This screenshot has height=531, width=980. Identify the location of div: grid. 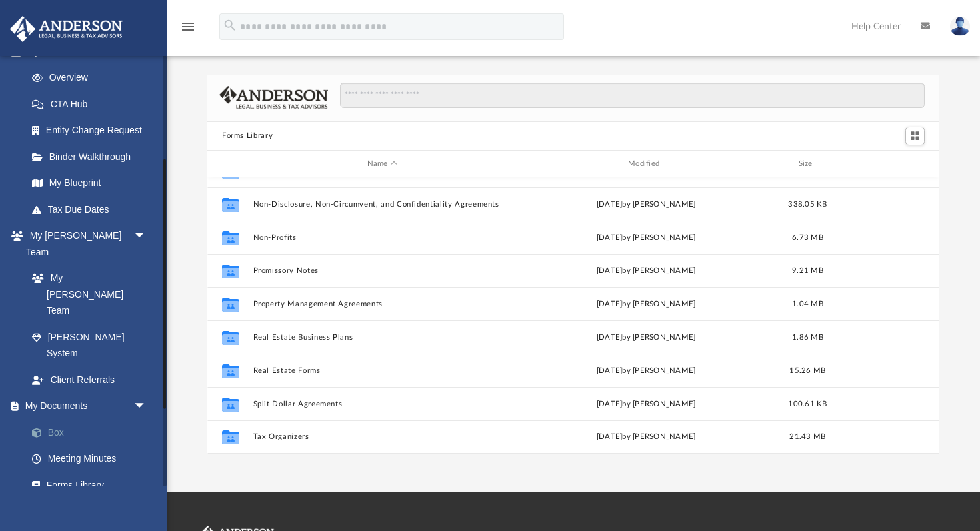
(573, 315).